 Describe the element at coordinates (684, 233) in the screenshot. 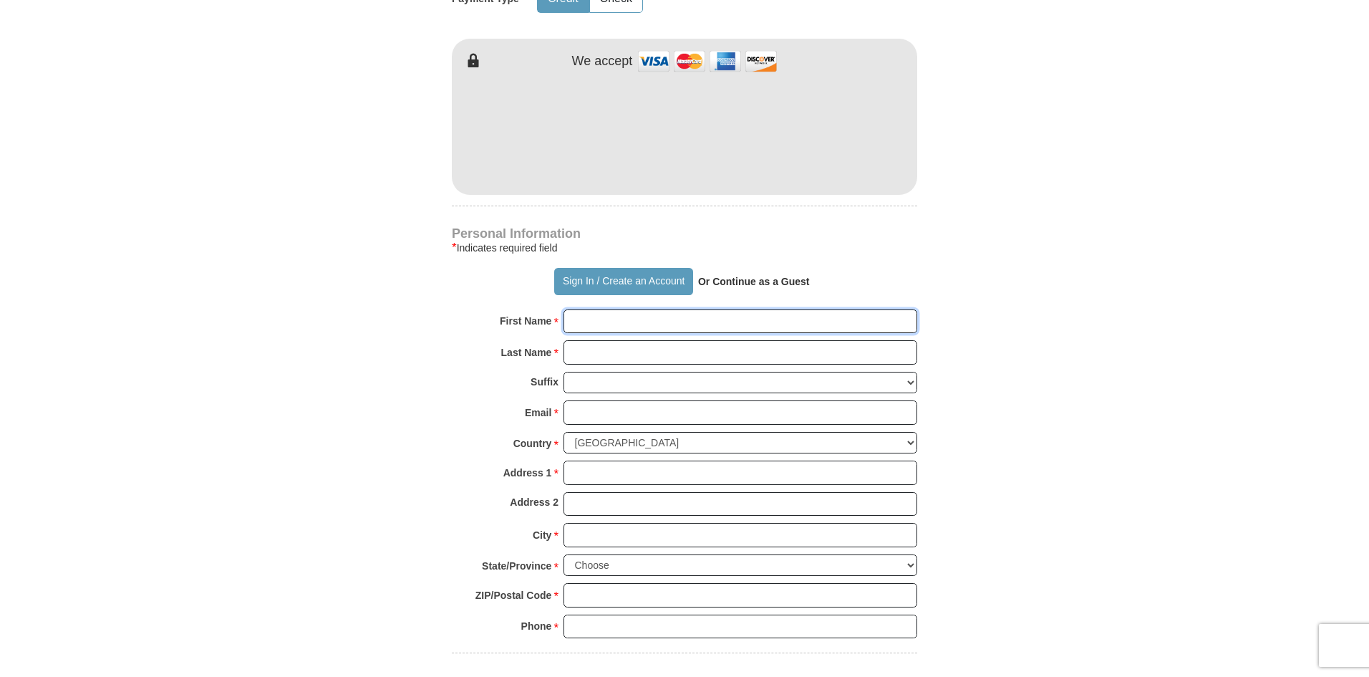

I see `h4: Personal Information` at that location.